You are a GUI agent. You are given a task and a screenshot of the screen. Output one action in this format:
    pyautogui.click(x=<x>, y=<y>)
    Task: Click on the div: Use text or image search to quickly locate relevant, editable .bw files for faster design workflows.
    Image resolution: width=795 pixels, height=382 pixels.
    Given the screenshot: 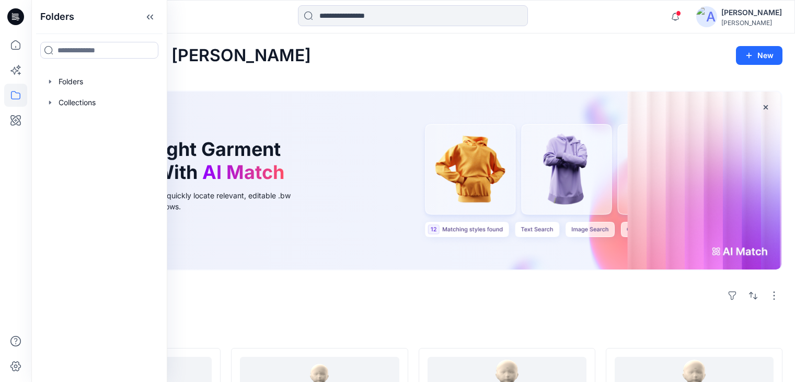 What is the action you would take?
    pyautogui.click(x=188, y=201)
    